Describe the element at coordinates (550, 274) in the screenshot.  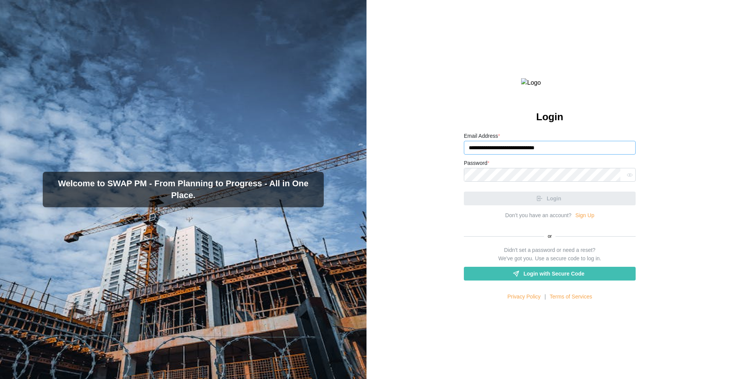
I see `a: Login with Secure Code` at that location.